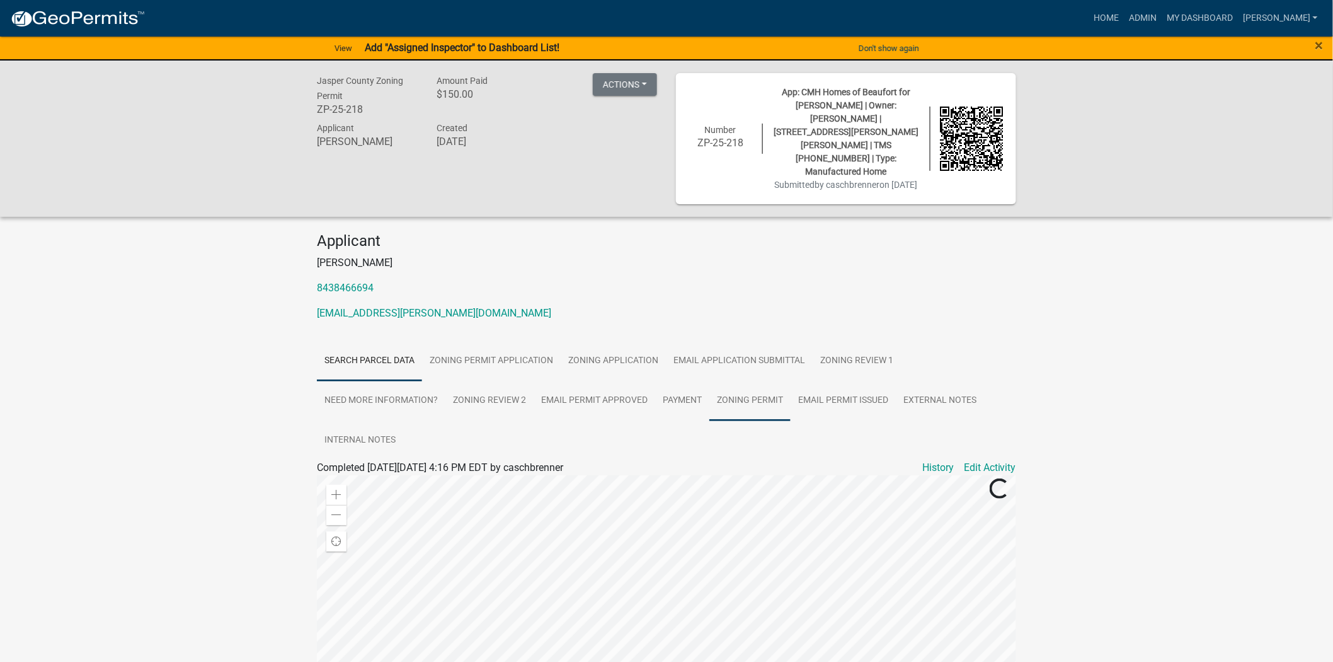 Image resolution: width=1333 pixels, height=662 pixels. Describe the element at coordinates (843, 401) in the screenshot. I see `a: Email Permit Issued` at that location.